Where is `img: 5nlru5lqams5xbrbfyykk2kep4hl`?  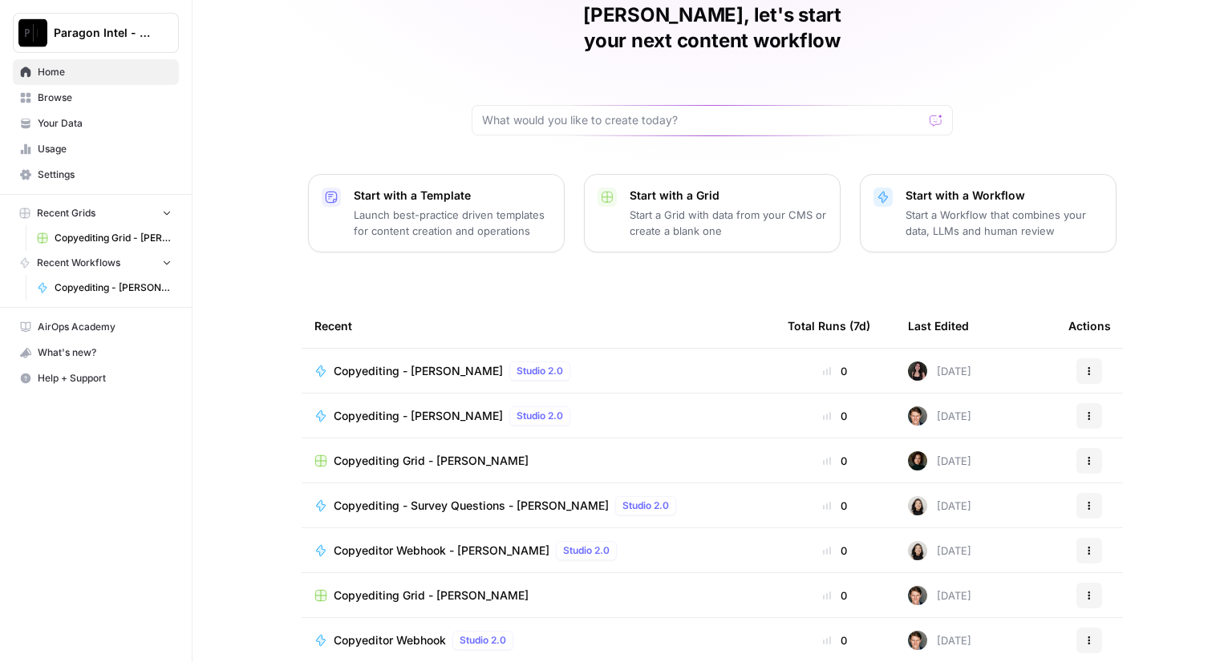
img: 5nlru5lqams5xbrbfyykk2kep4hl is located at coordinates (917, 371).